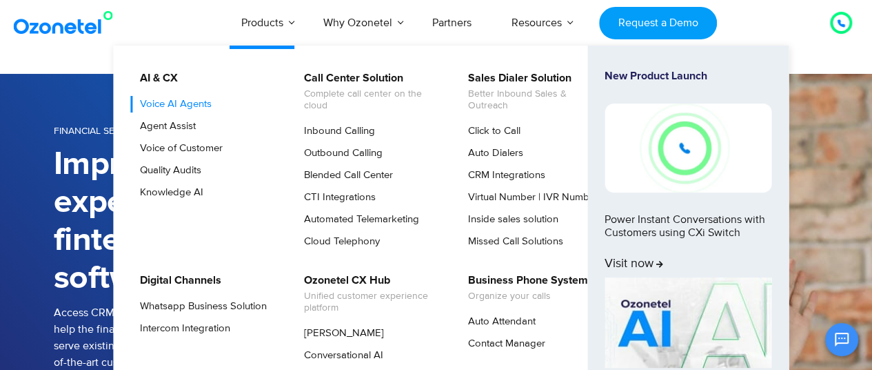  What do you see at coordinates (200, 306) in the screenshot?
I see `a: Whatsapp Business Solution` at bounding box center [200, 306].